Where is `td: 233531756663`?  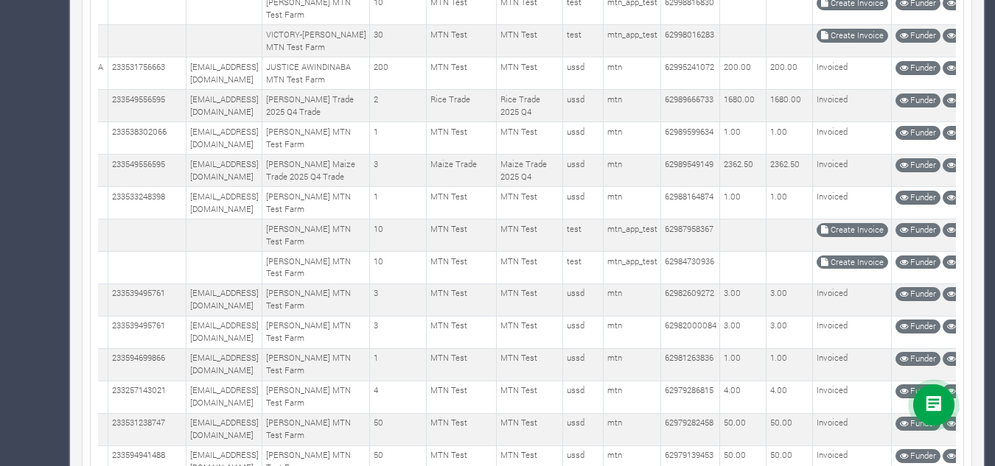
td: 233531756663 is located at coordinates (147, 74).